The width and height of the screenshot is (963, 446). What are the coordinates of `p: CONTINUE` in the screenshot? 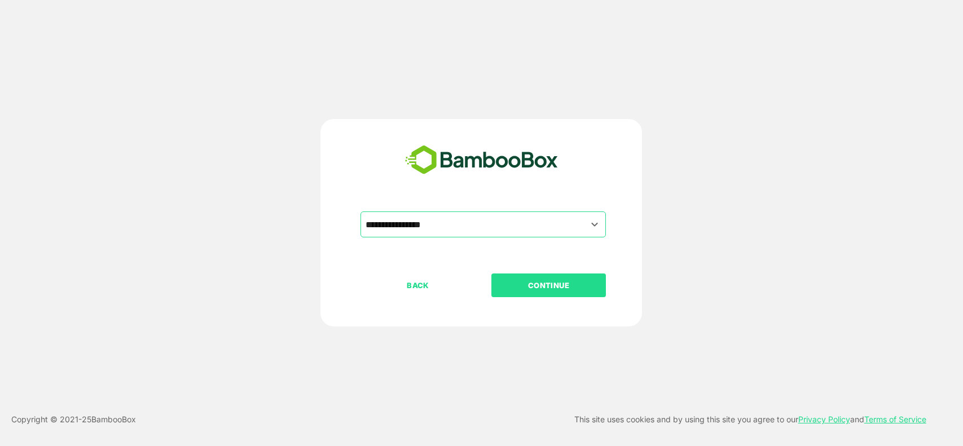 It's located at (549, 286).